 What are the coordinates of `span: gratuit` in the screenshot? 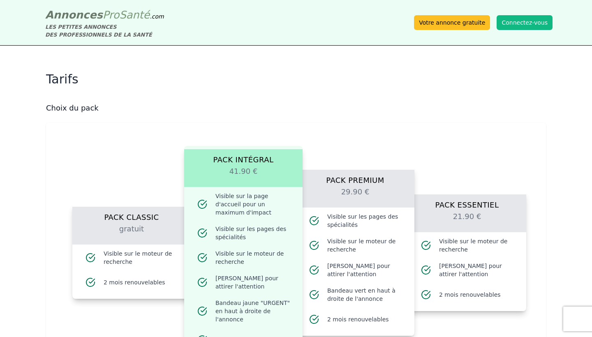 It's located at (132, 229).